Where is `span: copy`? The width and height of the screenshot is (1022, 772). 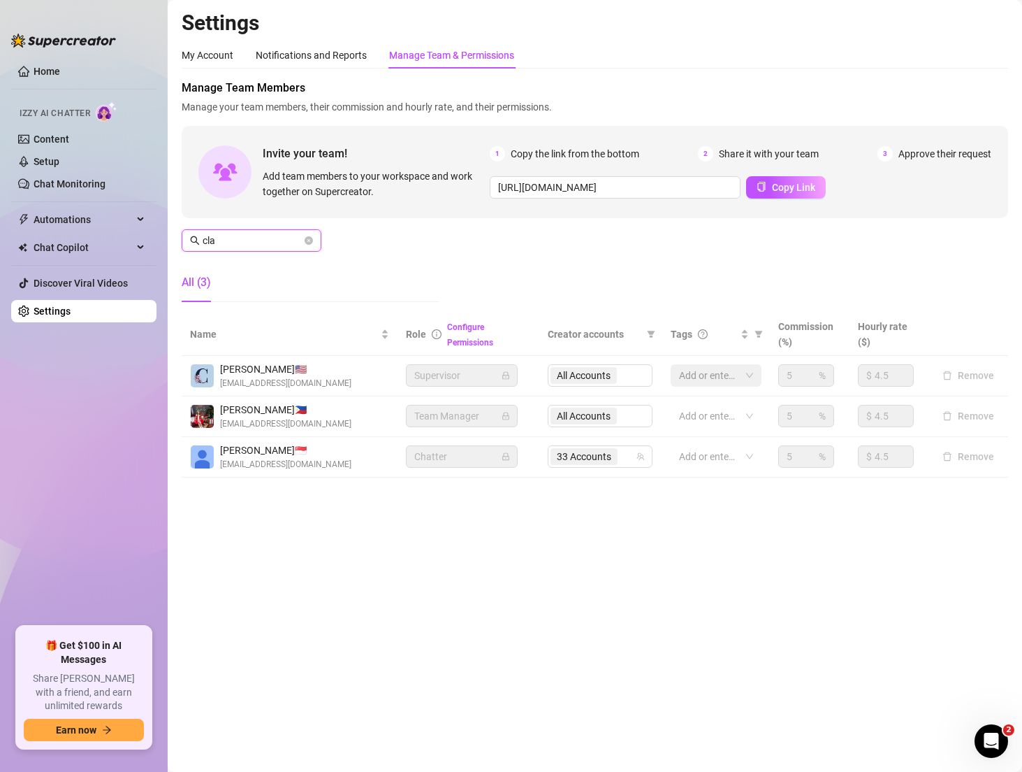
span: copy is located at coordinates (762, 187).